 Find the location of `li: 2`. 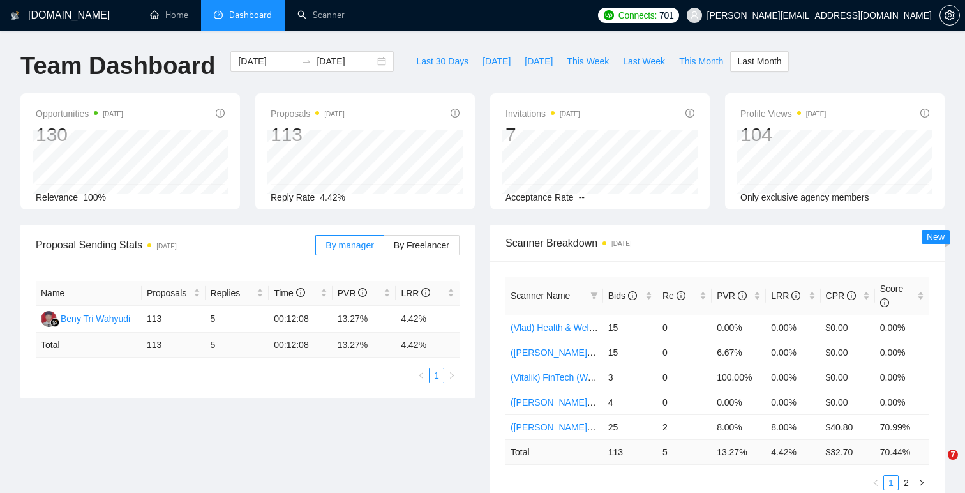

li: 2 is located at coordinates (907, 483).